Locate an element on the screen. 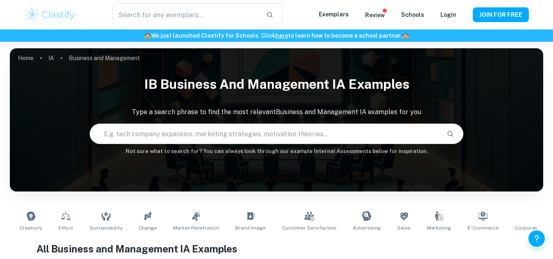 The image size is (553, 259). img: Clastify logo is located at coordinates (50, 15).